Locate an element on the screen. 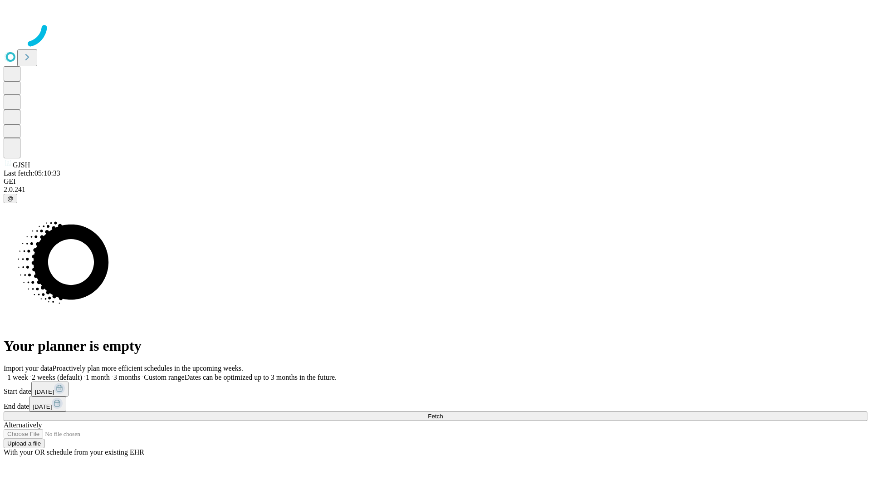  span: GJSH is located at coordinates (21, 165).